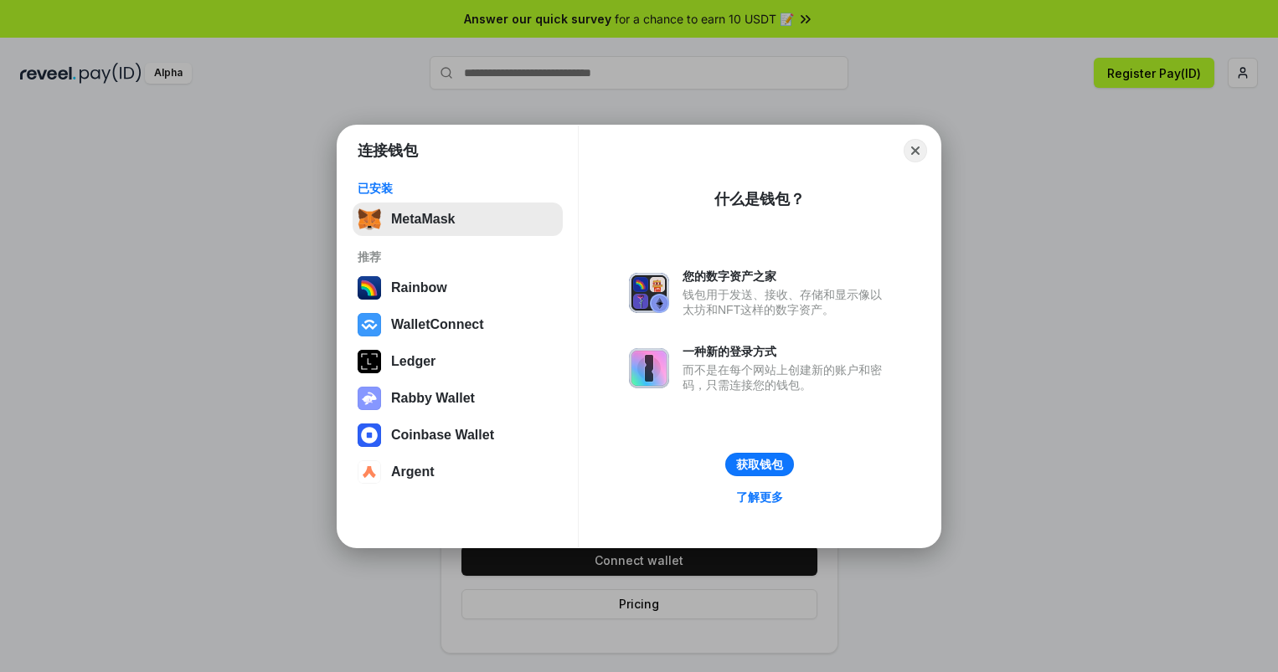 Image resolution: width=1278 pixels, height=672 pixels. What do you see at coordinates (759, 465) in the screenshot?
I see `button: 获取钱包` at bounding box center [759, 465].